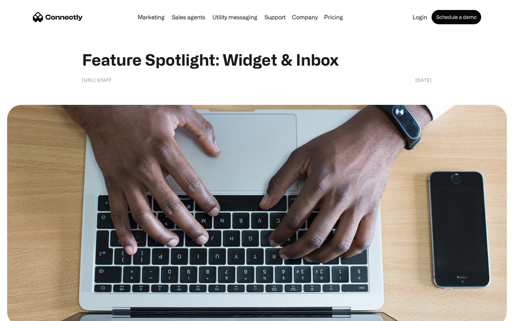  Describe the element at coordinates (257, 60) in the screenshot. I see `h1: Feature Spotlight: Widget & Inbox` at that location.